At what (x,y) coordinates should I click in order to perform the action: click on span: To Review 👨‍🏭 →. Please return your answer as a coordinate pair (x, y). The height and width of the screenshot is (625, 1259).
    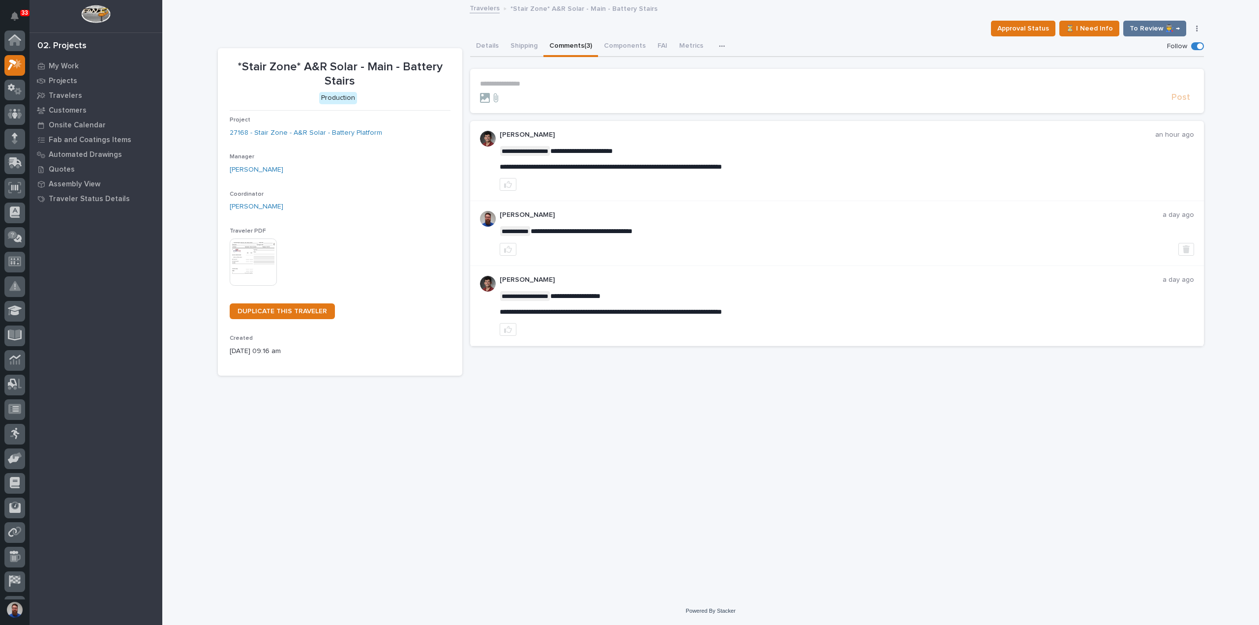
    Looking at the image, I should click on (1155, 29).